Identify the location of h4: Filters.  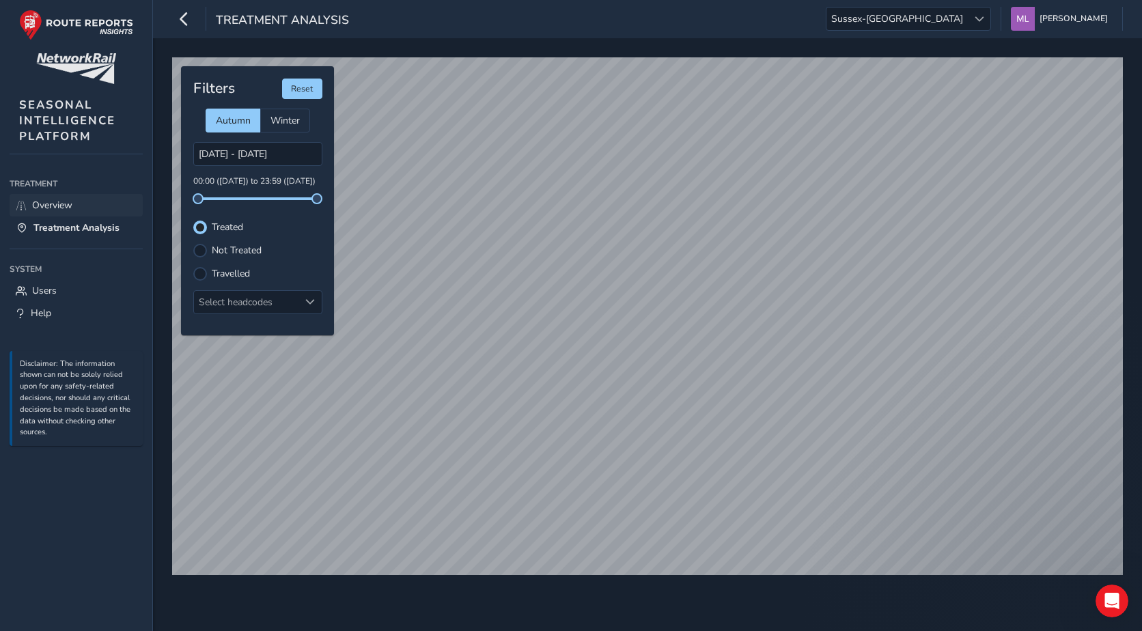
(214, 88).